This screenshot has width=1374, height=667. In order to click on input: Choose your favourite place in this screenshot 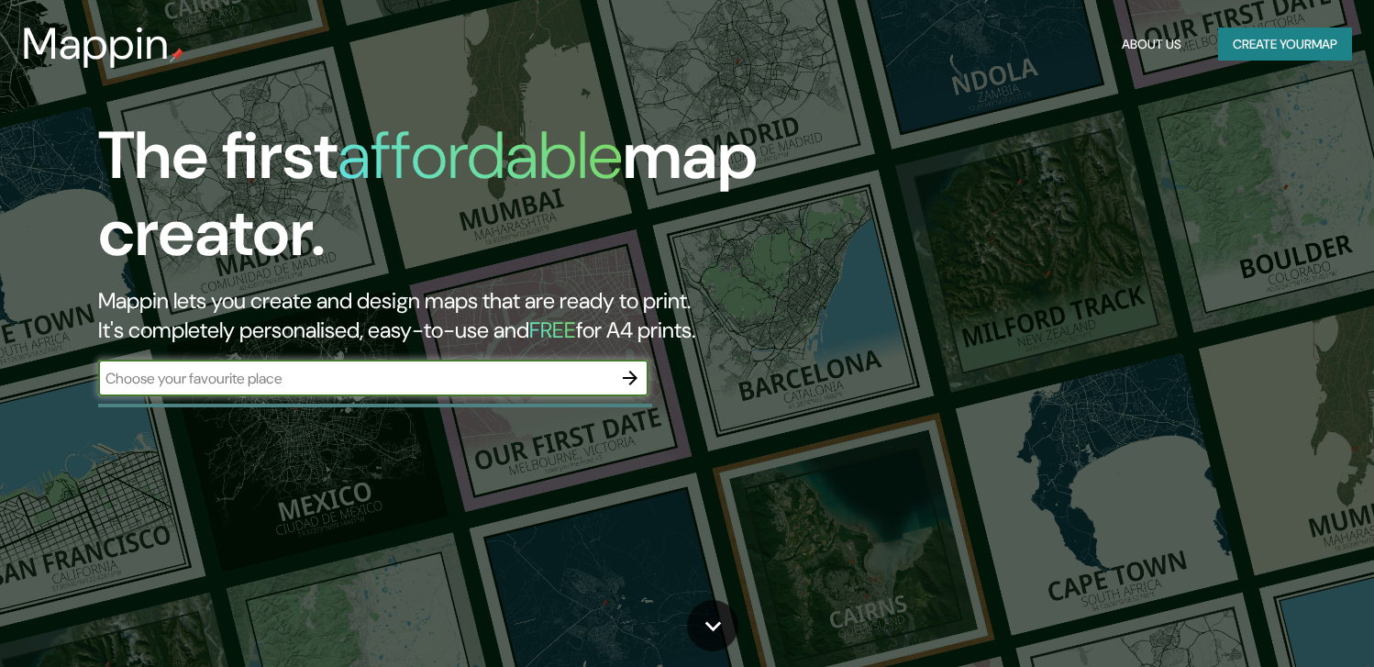, I will do `click(355, 378)`.